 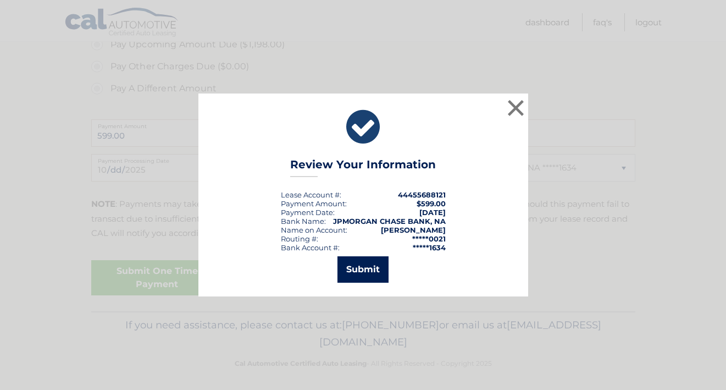 What do you see at coordinates (307, 212) in the screenshot?
I see `span: Payment Date` at bounding box center [307, 212].